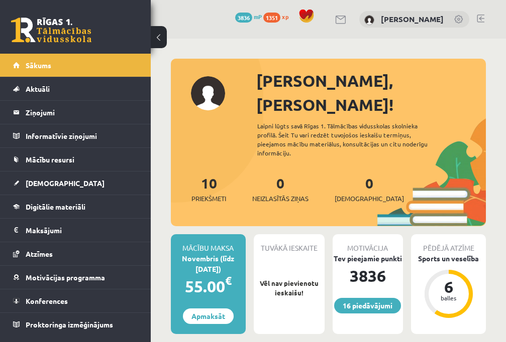  What do you see at coordinates (280, 189) in the screenshot?
I see `a: 0Neizlasītās ziņas` at bounding box center [280, 189].